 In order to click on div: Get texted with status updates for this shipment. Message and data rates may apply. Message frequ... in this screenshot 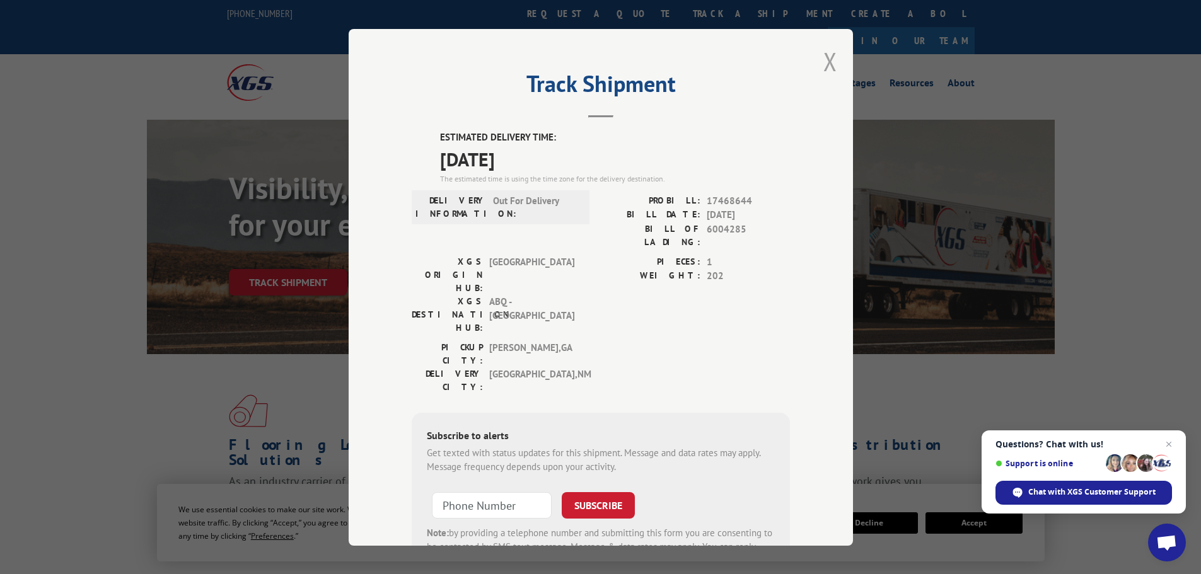, I will do `click(601, 459)`.